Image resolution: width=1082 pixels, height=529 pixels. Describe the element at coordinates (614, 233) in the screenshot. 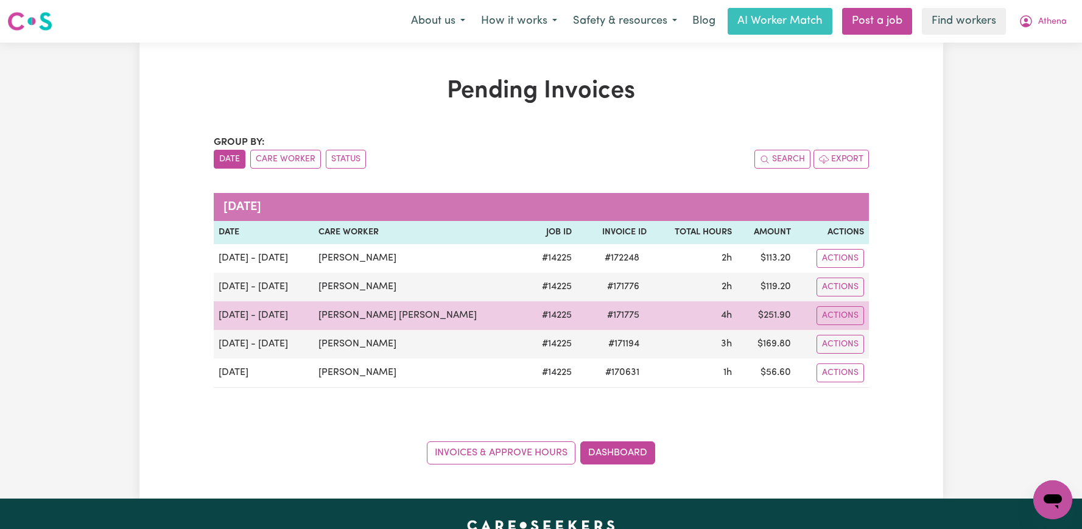

I see `th: Invoice ID` at that location.